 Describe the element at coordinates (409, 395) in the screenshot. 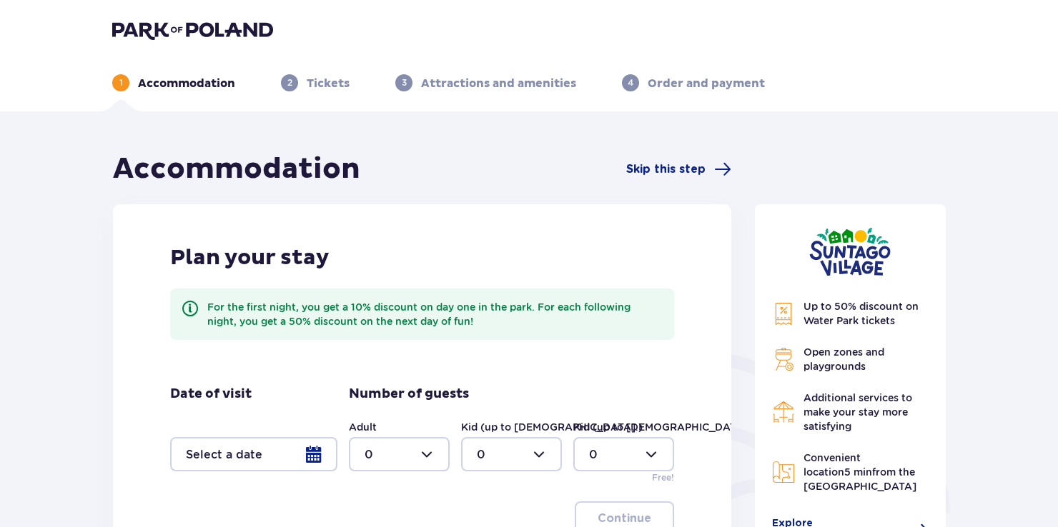

I see `p: Number of guests` at that location.